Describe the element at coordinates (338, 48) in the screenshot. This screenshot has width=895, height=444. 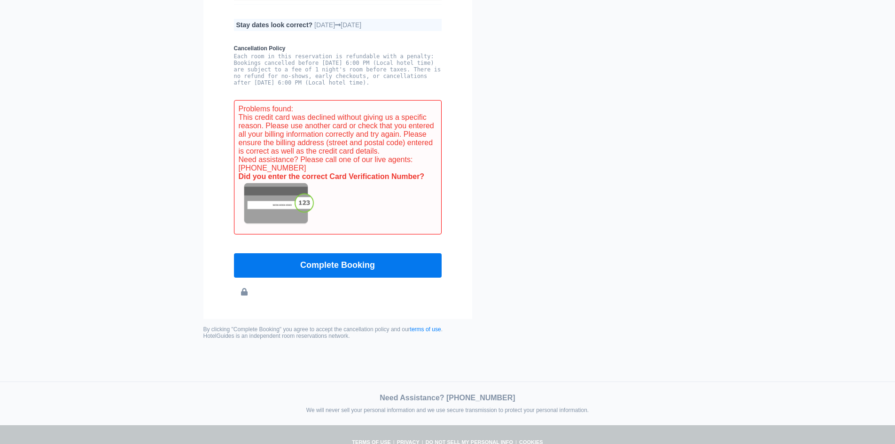
I see `b: Cancellation Policy` at that location.